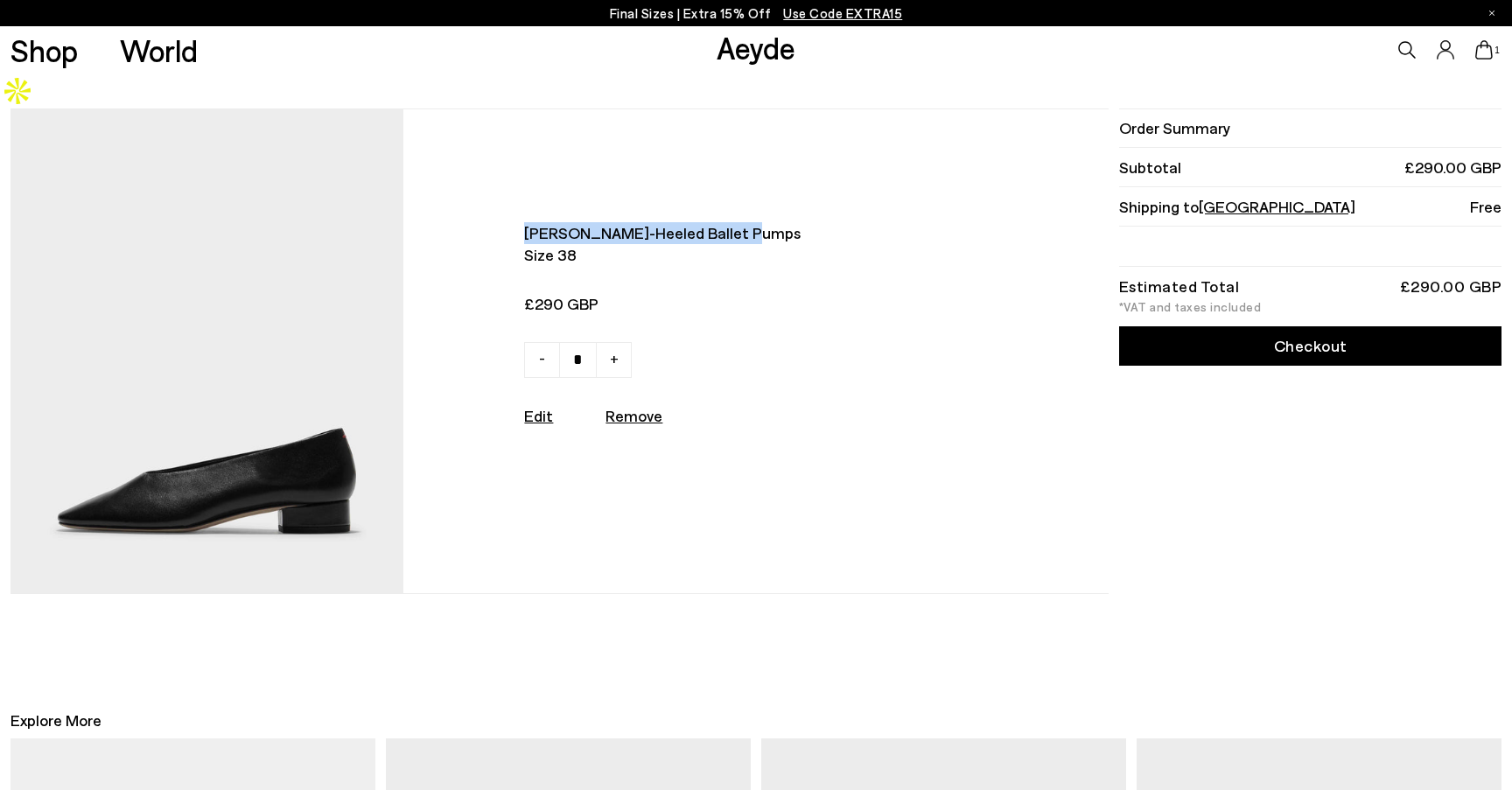  I want to click on a: 1, so click(1484, 50).